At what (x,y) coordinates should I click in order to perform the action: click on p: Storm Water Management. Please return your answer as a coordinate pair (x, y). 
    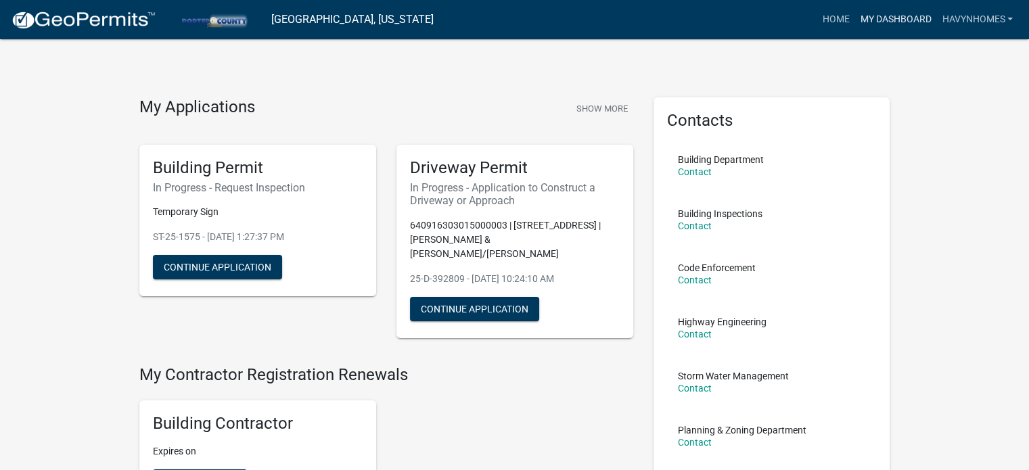
    Looking at the image, I should click on (734, 376).